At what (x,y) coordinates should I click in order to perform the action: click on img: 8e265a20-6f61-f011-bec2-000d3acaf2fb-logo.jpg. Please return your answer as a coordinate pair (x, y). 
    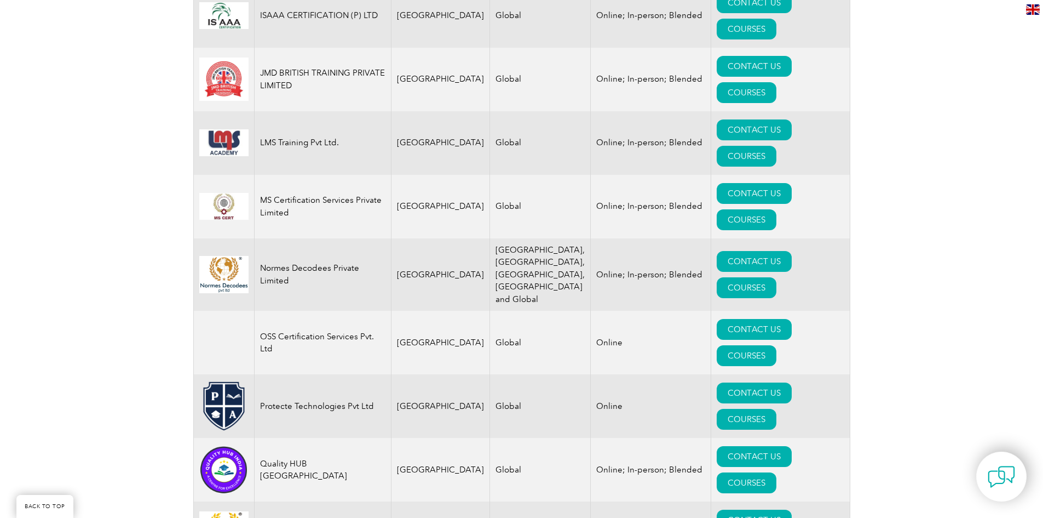
    Looking at the image, I should click on (224, 79).